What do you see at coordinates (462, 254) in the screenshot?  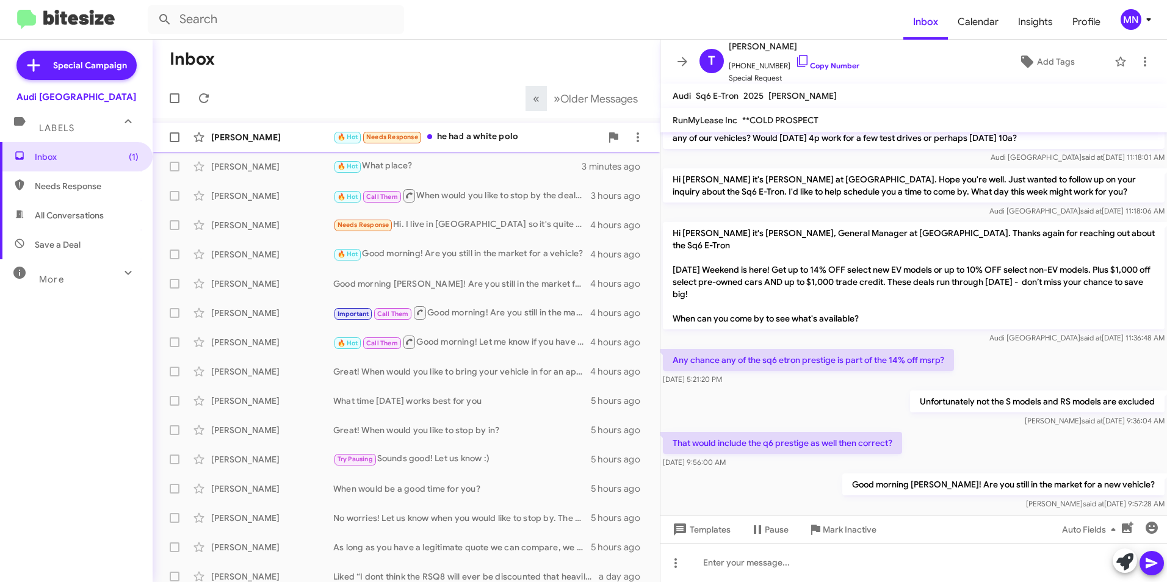 I see `div: Good morning! Are you still in the market for a vehicle?` at bounding box center [462, 254].